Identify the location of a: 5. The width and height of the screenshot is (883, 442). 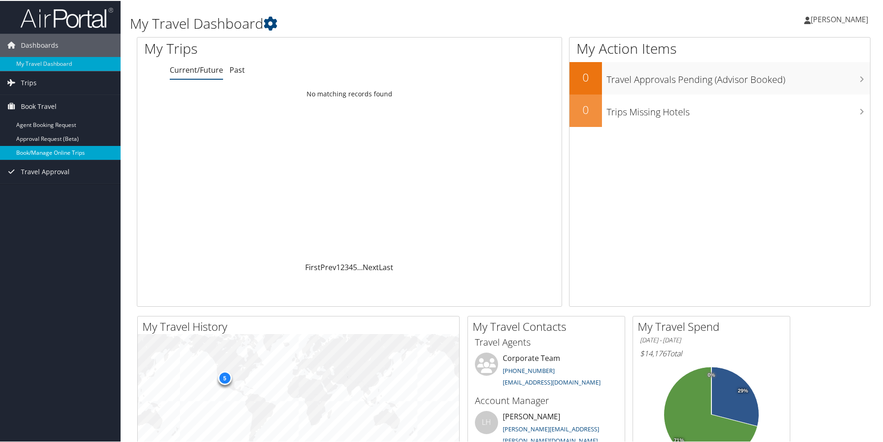
(355, 267).